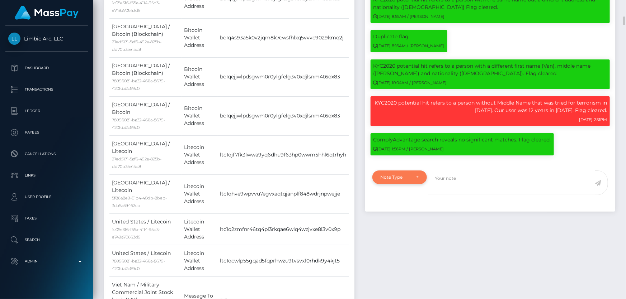 Image resolution: width=626 pixels, height=299 pixels. I want to click on a: Payees, so click(47, 133).